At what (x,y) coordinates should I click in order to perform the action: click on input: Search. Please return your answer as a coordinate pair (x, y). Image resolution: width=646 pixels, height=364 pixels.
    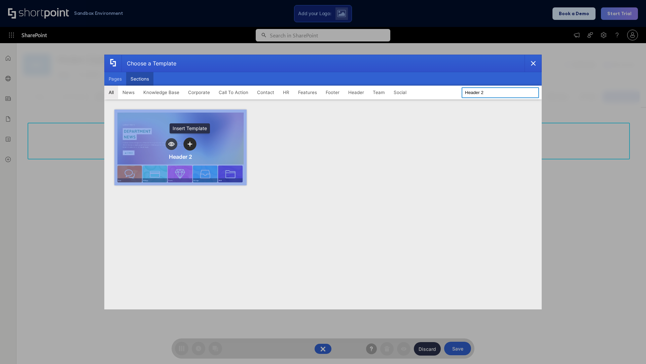
    Looking at the image, I should click on (500, 93).